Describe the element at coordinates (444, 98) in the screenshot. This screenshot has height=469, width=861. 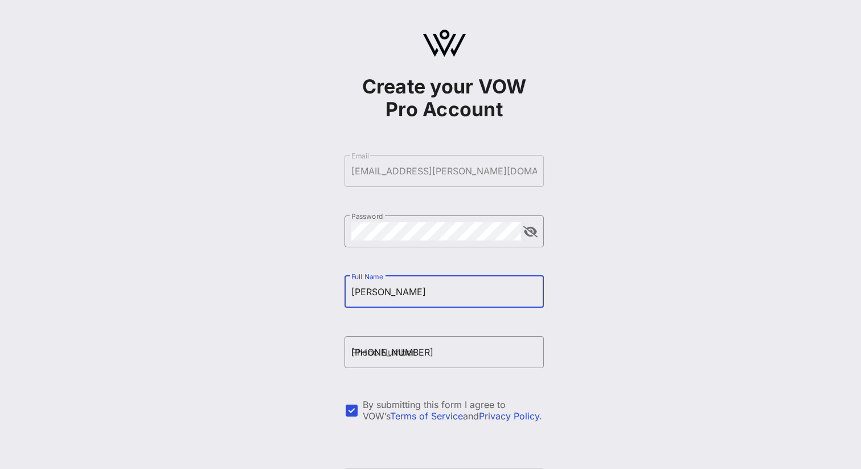
I see `h1: Create your VOW Pro Account` at that location.